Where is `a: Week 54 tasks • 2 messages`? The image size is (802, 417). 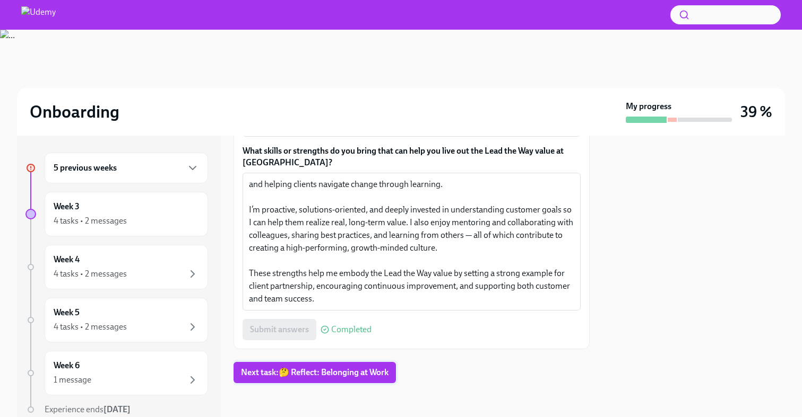 a: Week 54 tasks • 2 messages is located at coordinates (117, 320).